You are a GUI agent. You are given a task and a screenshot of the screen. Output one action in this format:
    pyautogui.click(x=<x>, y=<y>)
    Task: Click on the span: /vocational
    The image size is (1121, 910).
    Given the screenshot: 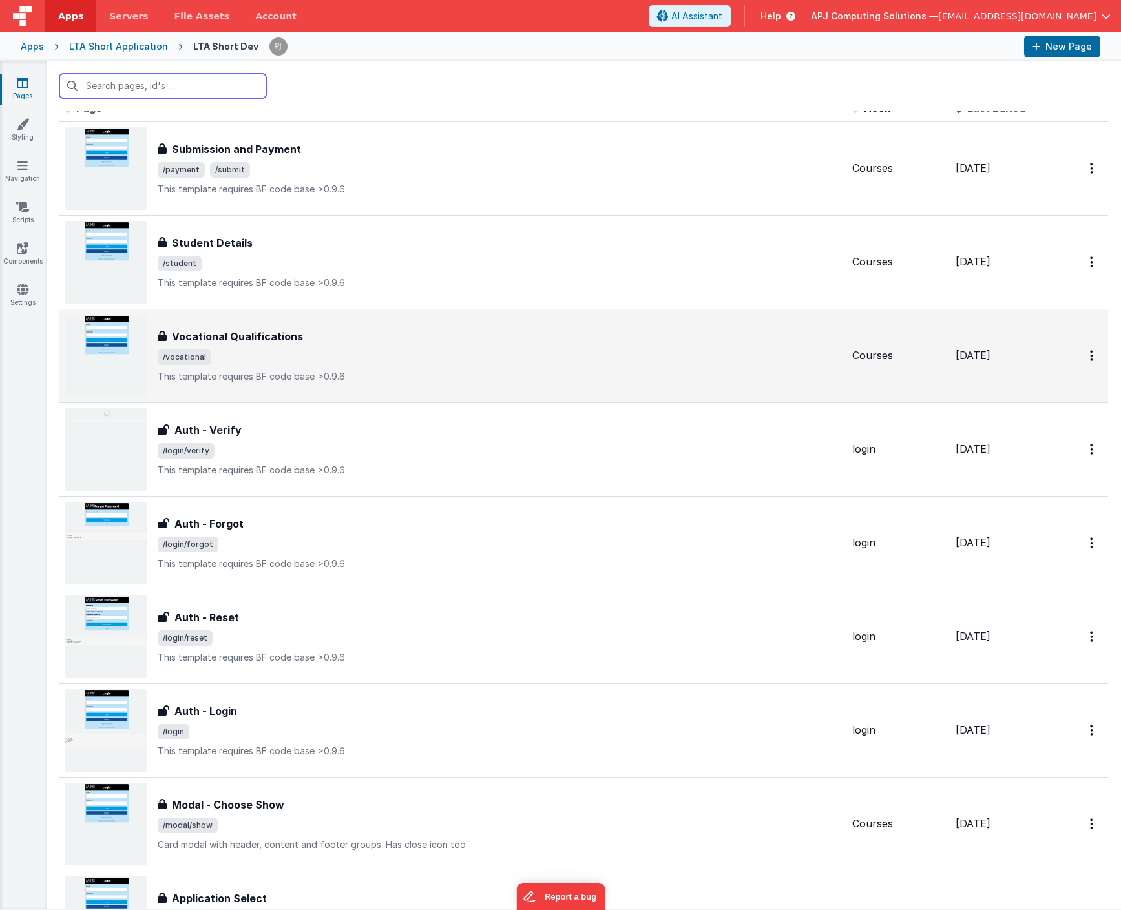 What is the action you would take?
    pyautogui.click(x=184, y=357)
    